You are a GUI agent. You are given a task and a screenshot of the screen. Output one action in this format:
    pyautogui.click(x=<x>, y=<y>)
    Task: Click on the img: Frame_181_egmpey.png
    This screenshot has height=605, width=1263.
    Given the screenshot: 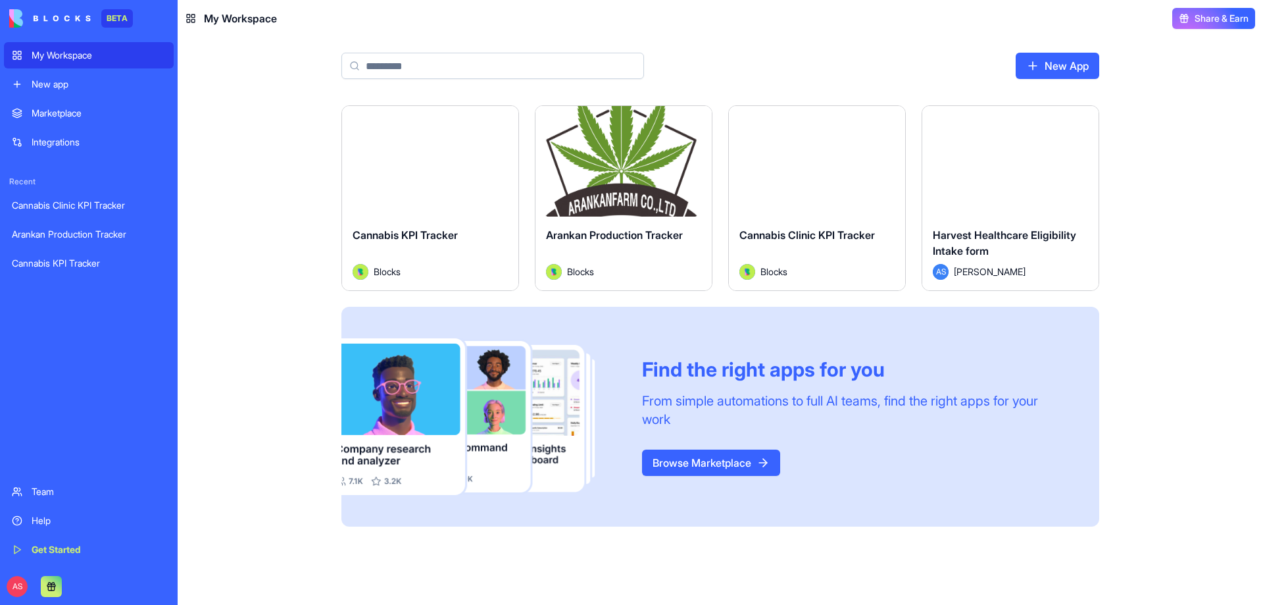 What is the action you would take?
    pyautogui.click(x=481, y=417)
    